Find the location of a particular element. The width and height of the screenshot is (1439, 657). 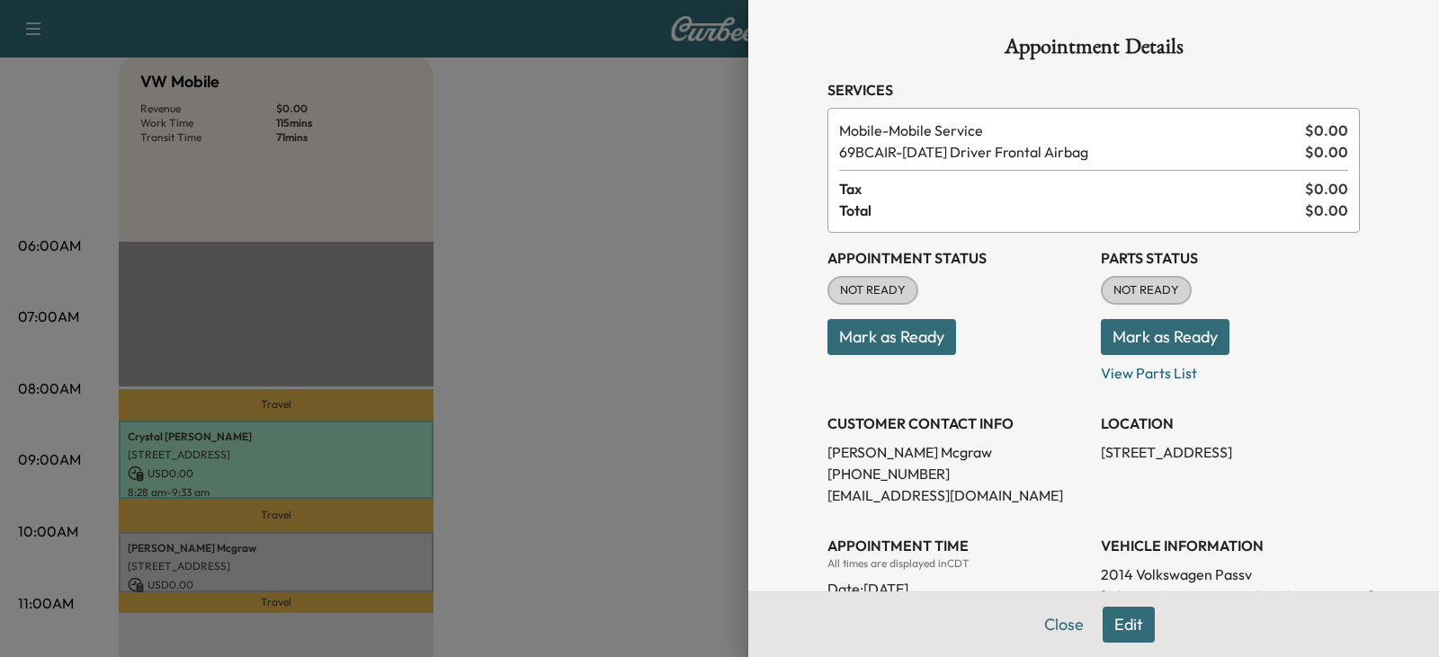

span: Mobile Service is located at coordinates (1069, 130).